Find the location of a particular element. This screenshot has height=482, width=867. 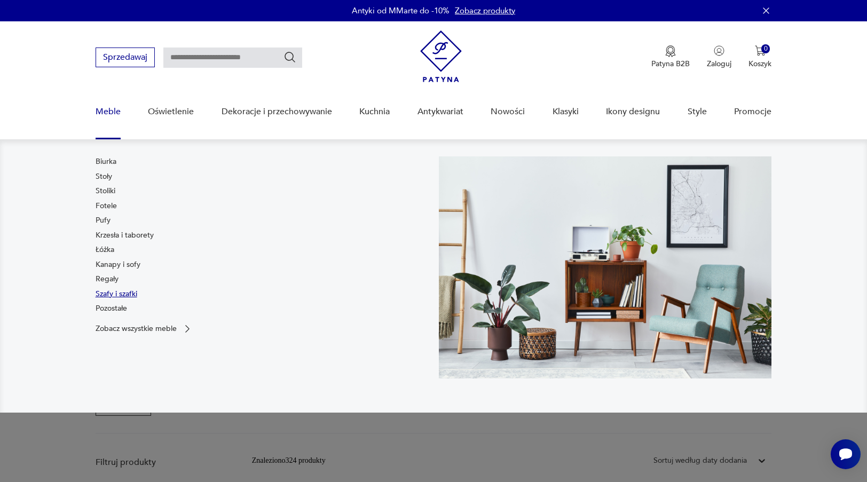

a: Kanapy i sofy is located at coordinates (118, 265).